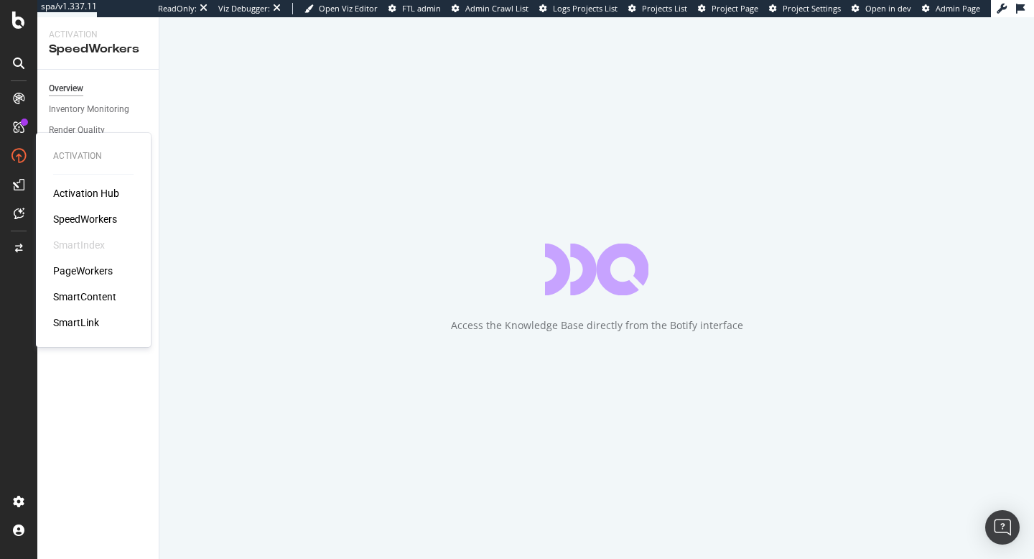 The image size is (1034, 559). Describe the element at coordinates (664, 8) in the screenshot. I see `span: Projects List` at that location.